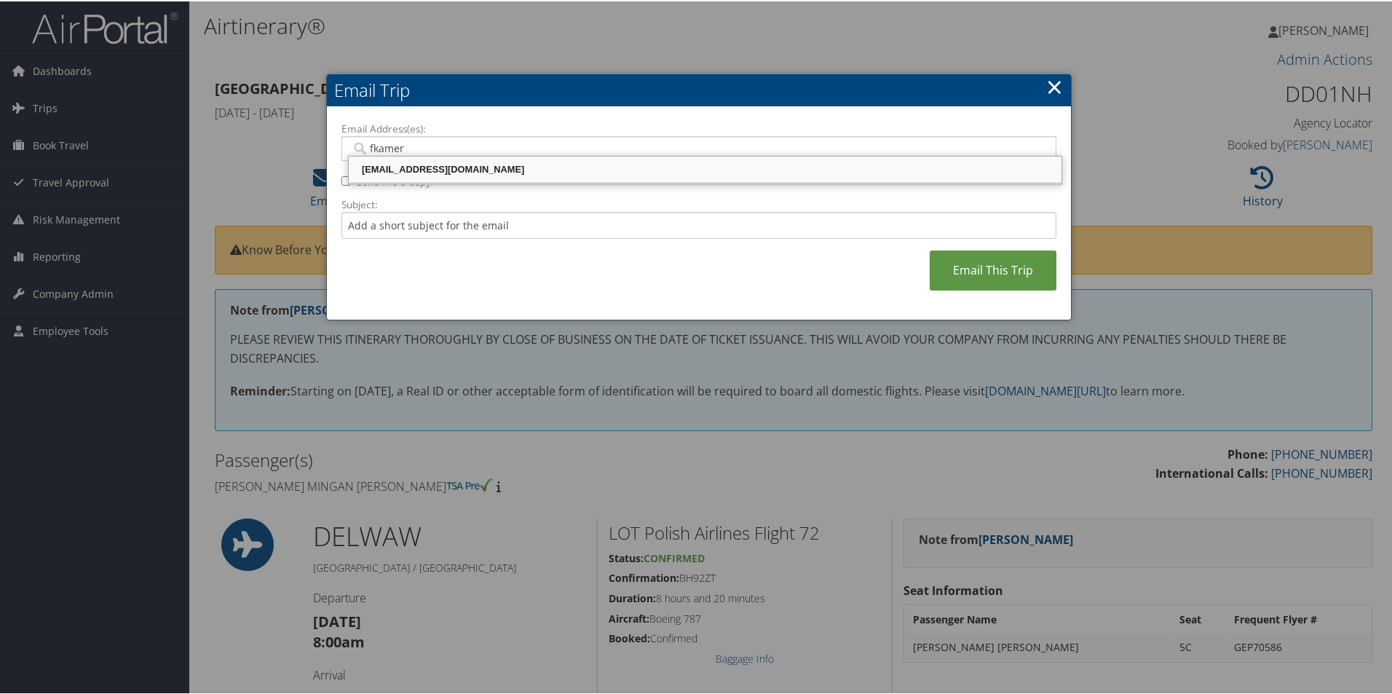  I want to click on h2: Email Trip, so click(699, 89).